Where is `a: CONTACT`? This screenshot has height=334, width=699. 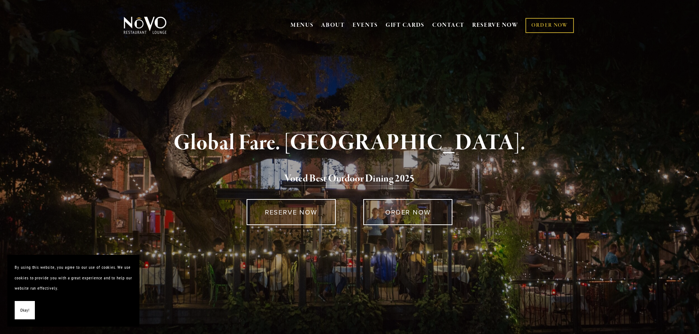 a: CONTACT is located at coordinates (448, 25).